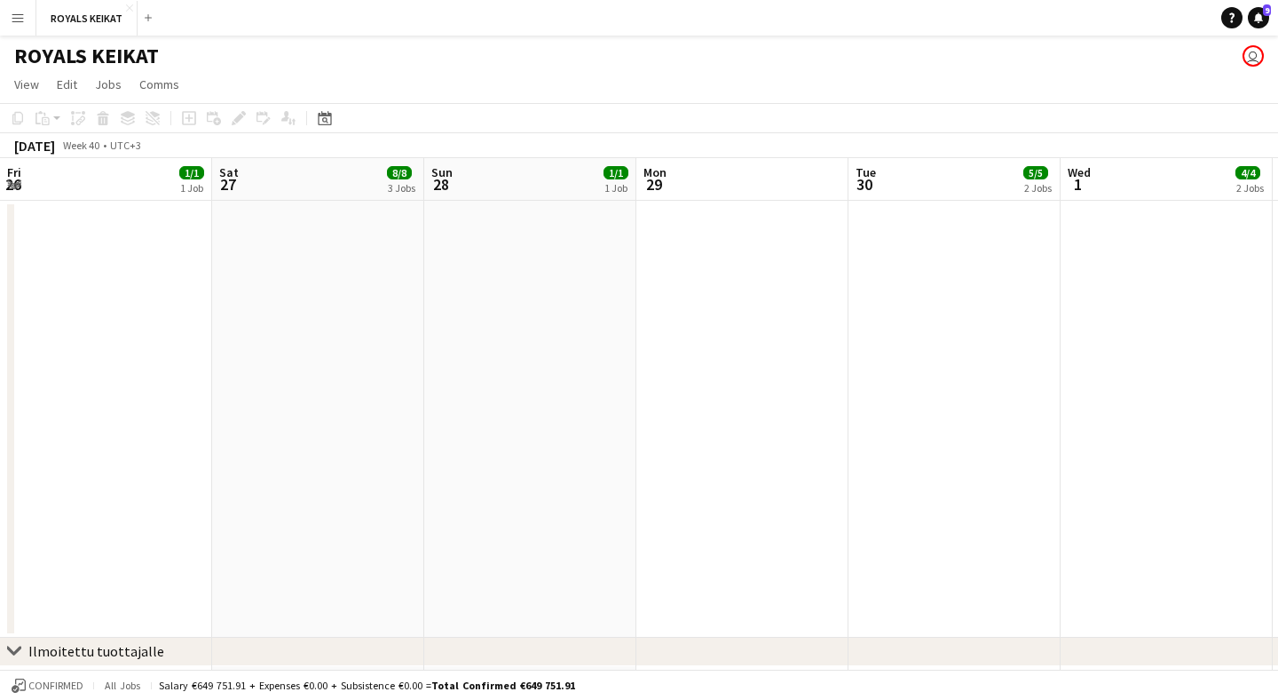  Describe the element at coordinates (400, 172) in the screenshot. I see `span: 8/8` at that location.